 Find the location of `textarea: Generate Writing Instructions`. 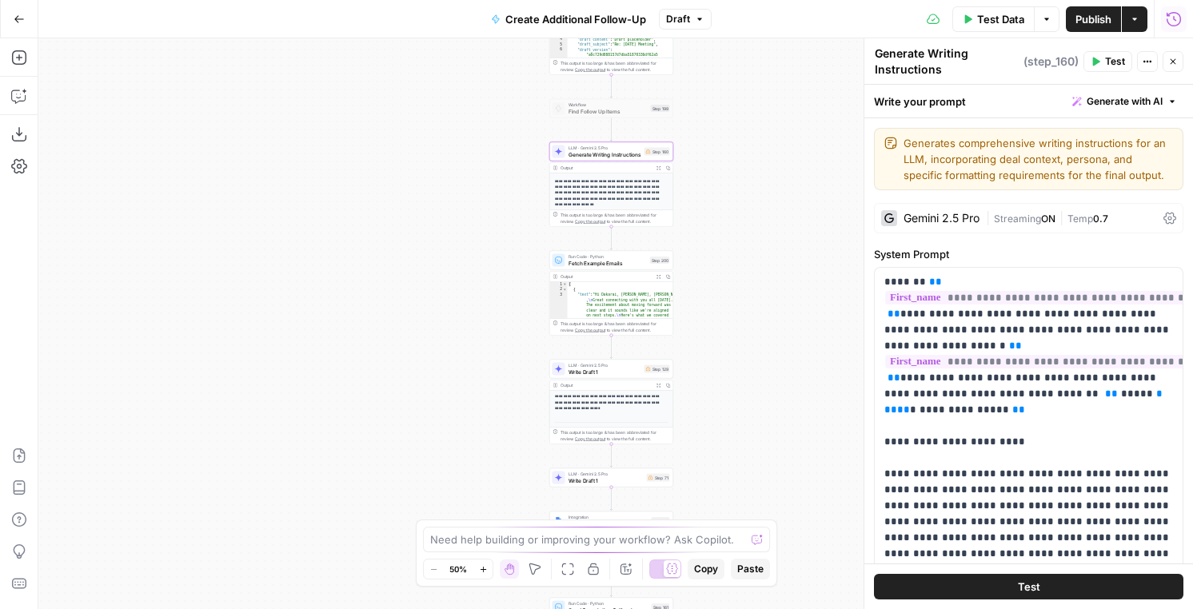

textarea: Generate Writing Instructions is located at coordinates (946, 62).